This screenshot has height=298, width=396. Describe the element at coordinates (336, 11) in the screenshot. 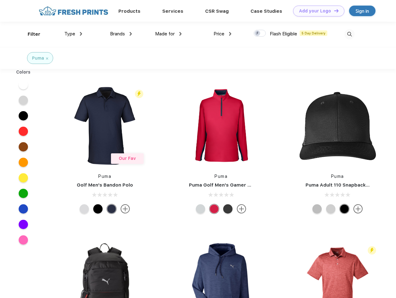

I see `img: DT` at that location.